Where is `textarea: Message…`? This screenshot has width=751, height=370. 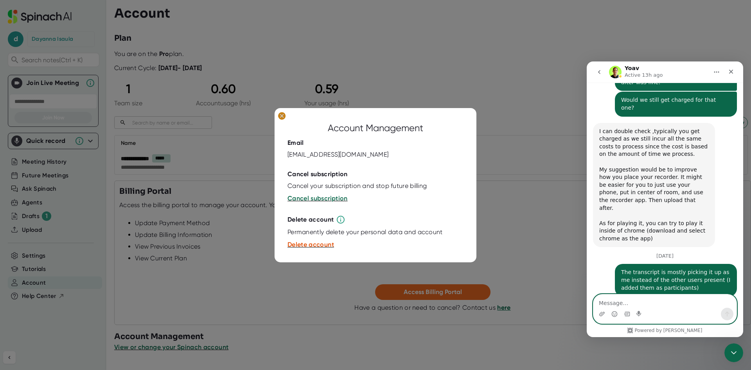
textarea: Message… is located at coordinates (78, 239).